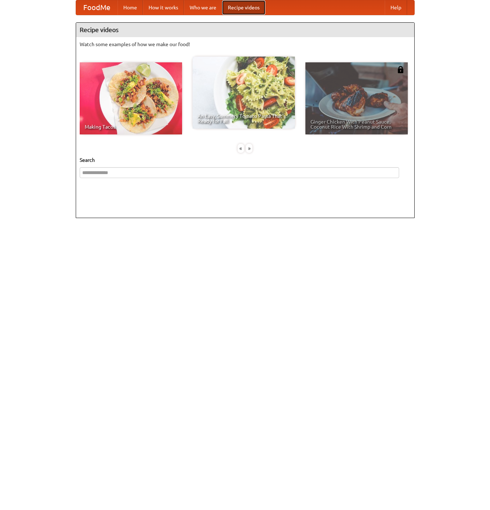  What do you see at coordinates (244, 93) in the screenshot?
I see `a: An Easy, Summery Tomato Pasta That's Ready for Fall` at bounding box center [244, 93].